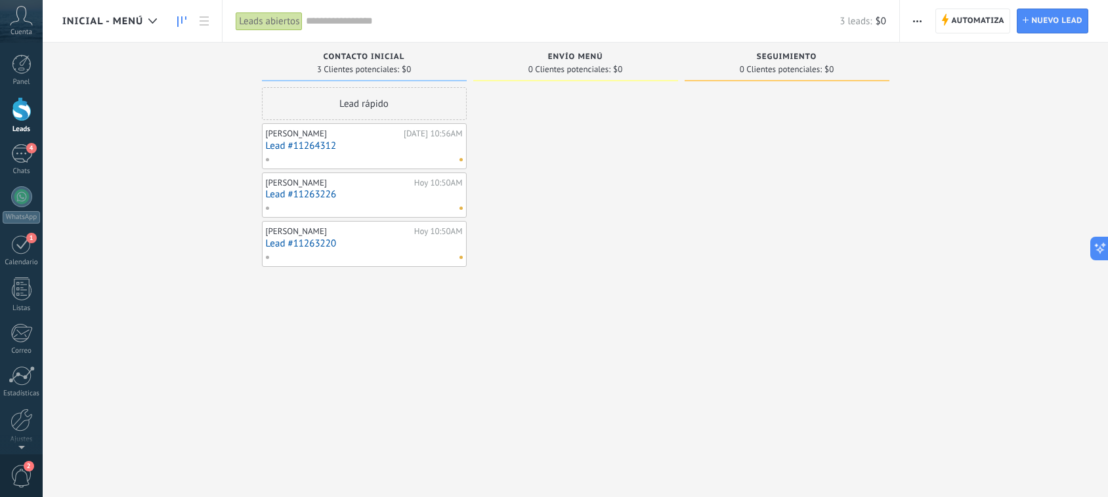  I want to click on div: Lead rápido, so click(364, 104).